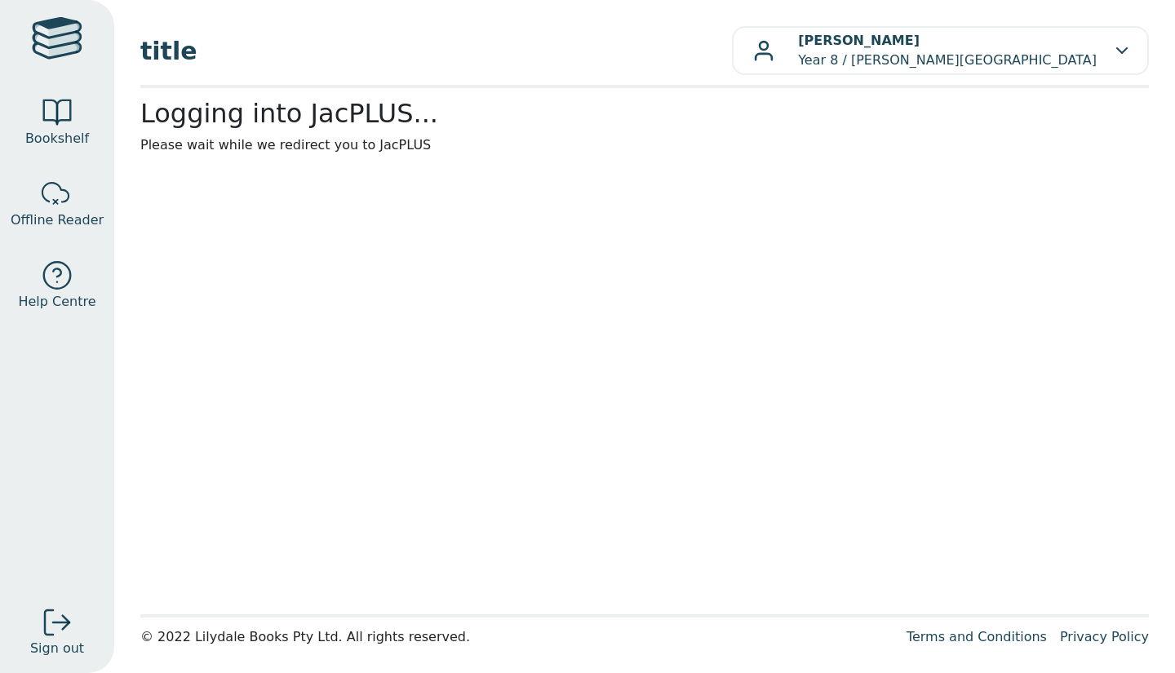 This screenshot has height=673, width=1175. Describe the element at coordinates (976, 636) in the screenshot. I see `a: Terms and Conditions` at that location.